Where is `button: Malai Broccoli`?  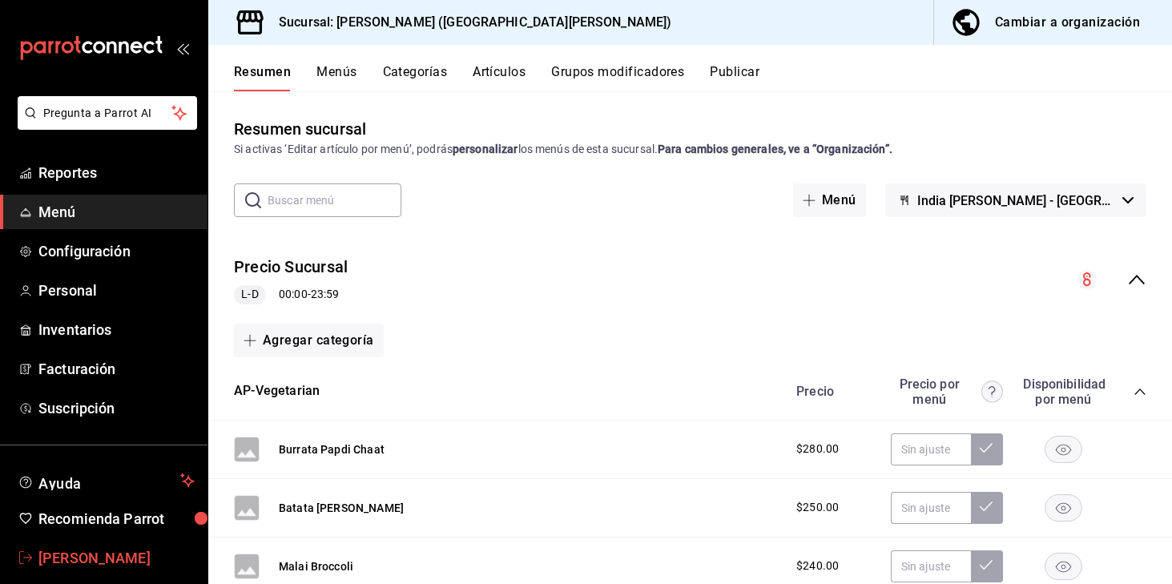 button: Malai Broccoli is located at coordinates (316, 566).